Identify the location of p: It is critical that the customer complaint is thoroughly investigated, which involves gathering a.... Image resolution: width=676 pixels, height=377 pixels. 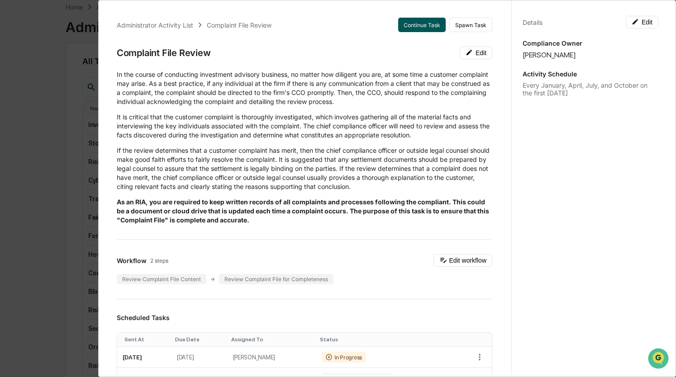
(304, 126).